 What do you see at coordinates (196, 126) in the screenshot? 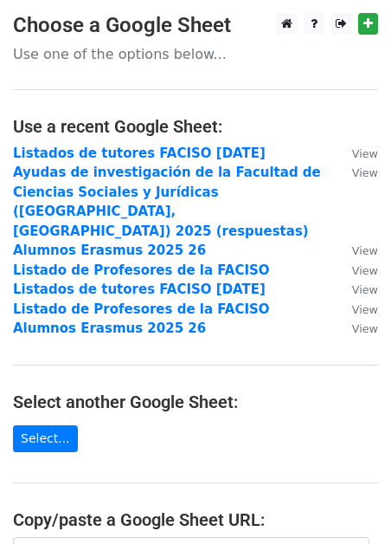
I see `h4: Use a recent Google Sheet:` at bounding box center [196, 126].